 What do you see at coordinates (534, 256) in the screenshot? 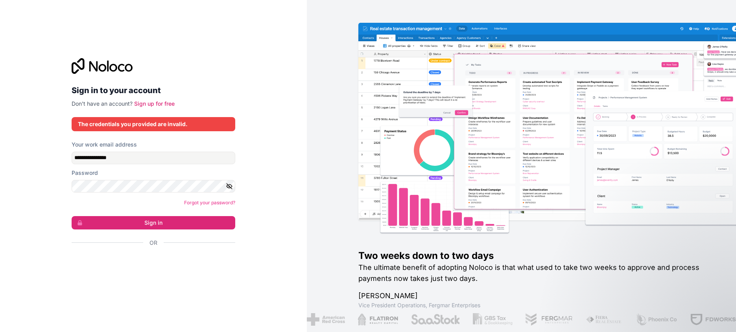
I see `h1: Two weeks down to two days` at bounding box center [534, 256].